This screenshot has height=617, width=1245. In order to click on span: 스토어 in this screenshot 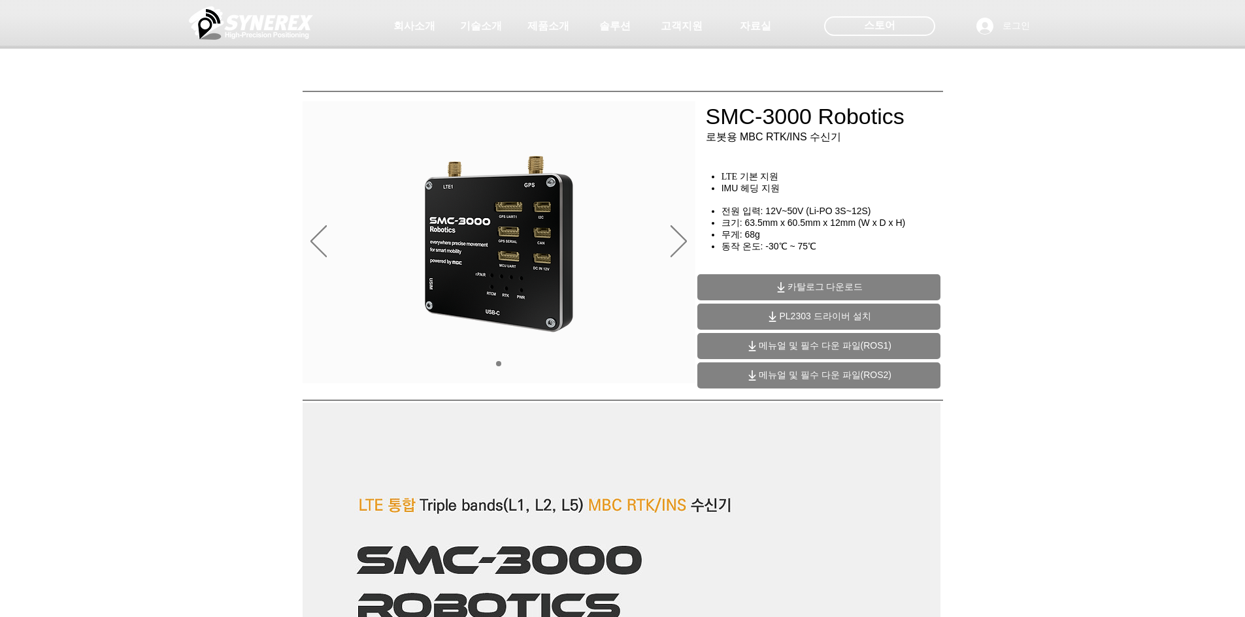, I will do `click(880, 25)`.